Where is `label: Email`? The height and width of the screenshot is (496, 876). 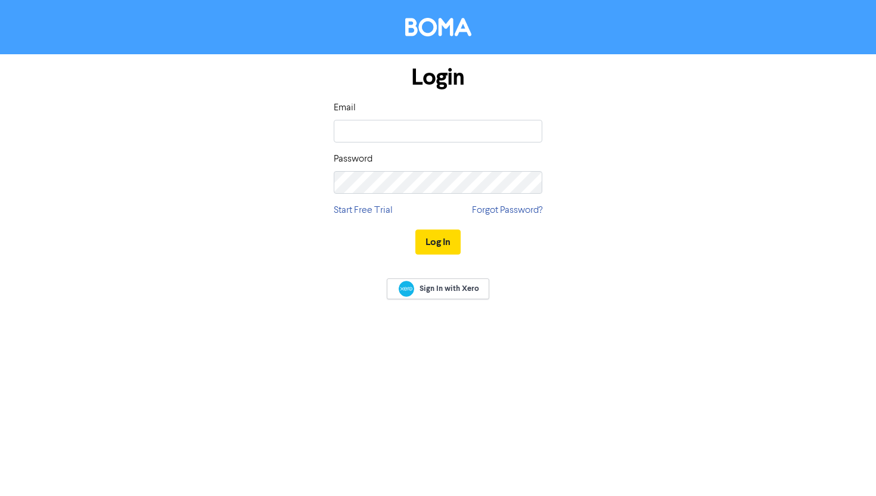
label: Email is located at coordinates (344, 108).